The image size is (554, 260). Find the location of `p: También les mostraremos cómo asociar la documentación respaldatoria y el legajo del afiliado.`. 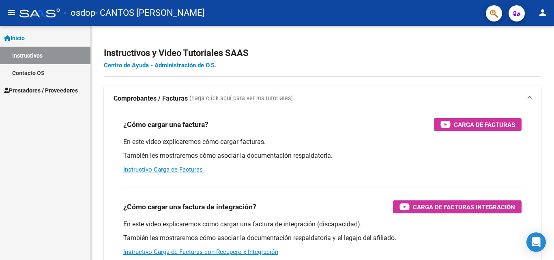

p: También les mostraremos cómo asociar la documentación respaldatoria y el legajo del afiliado. is located at coordinates (322, 238).